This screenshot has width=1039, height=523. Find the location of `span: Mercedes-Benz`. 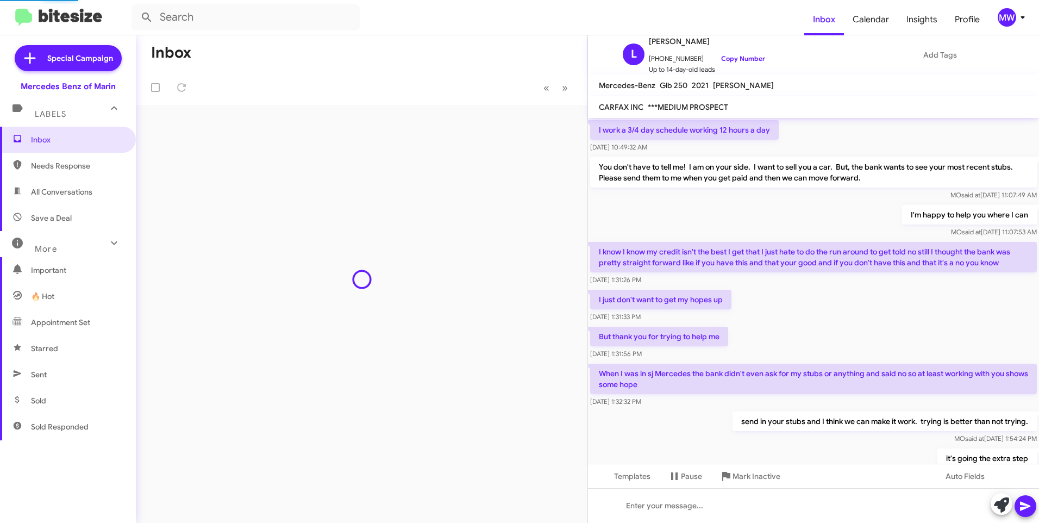

span: Mercedes-Benz is located at coordinates (627, 85).